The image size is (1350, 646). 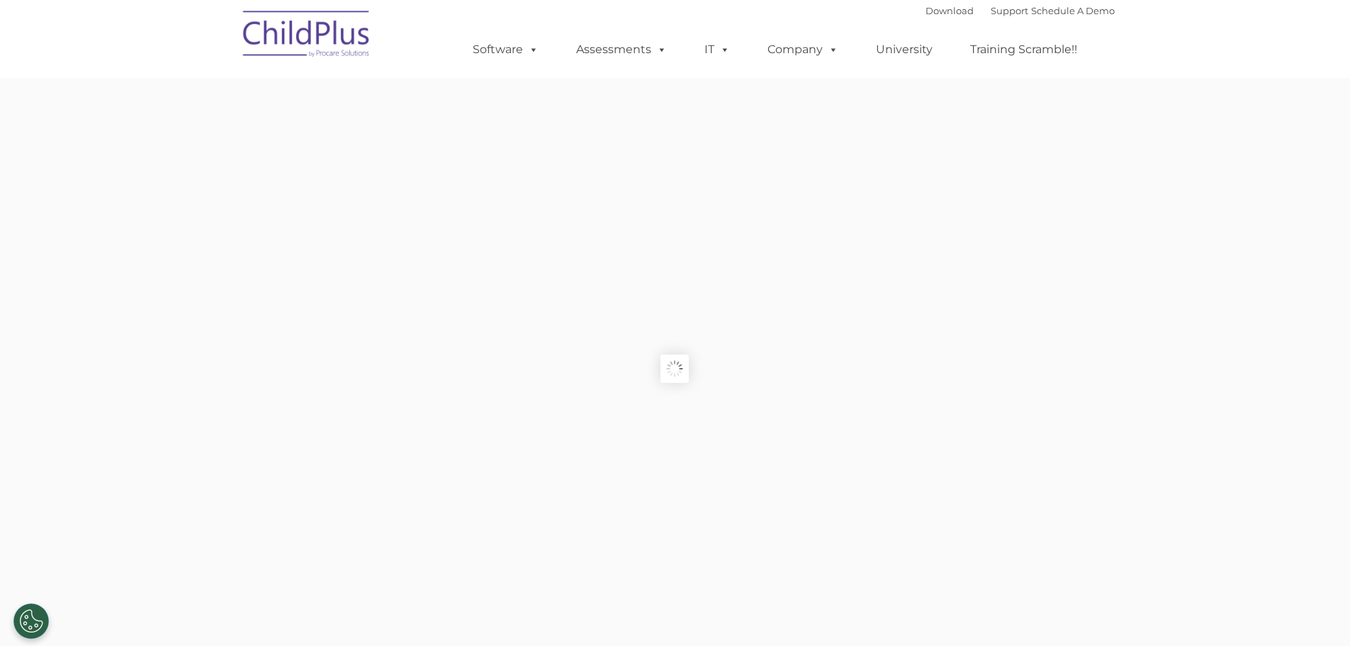 I want to click on img: ChildPlus by Procare Solutions, so click(x=307, y=36).